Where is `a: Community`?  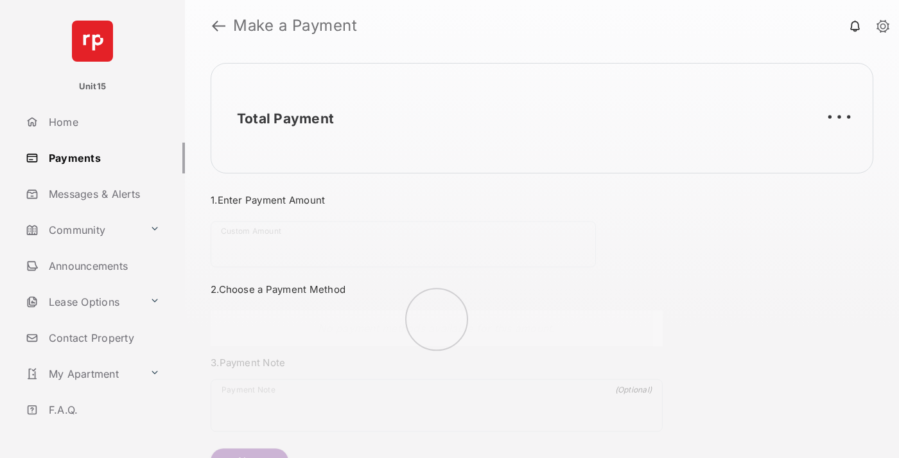
a: Community is located at coordinates (82, 230).